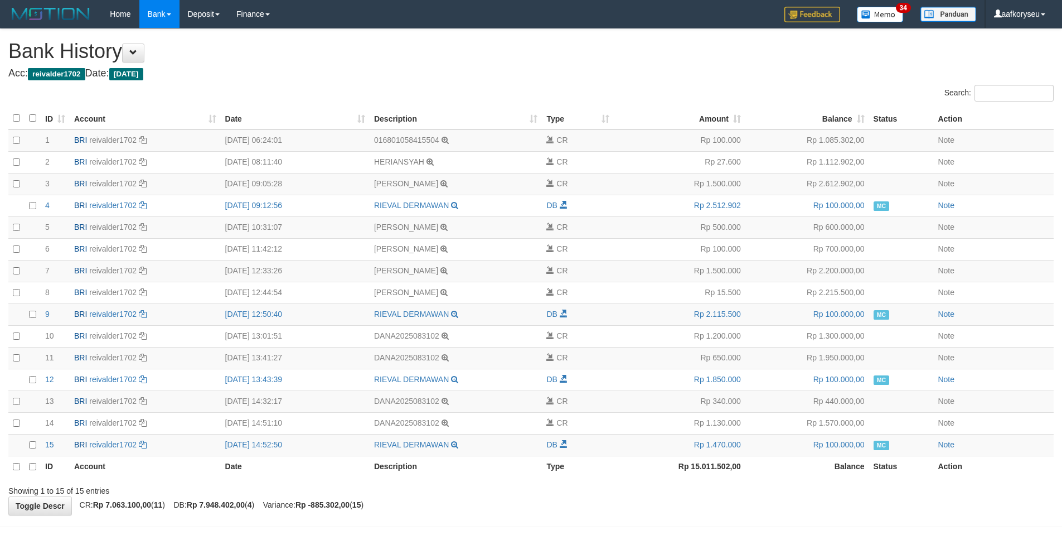 This screenshot has height=535, width=1062. Describe the element at coordinates (679, 292) in the screenshot. I see `td: Rp 15.500` at that location.